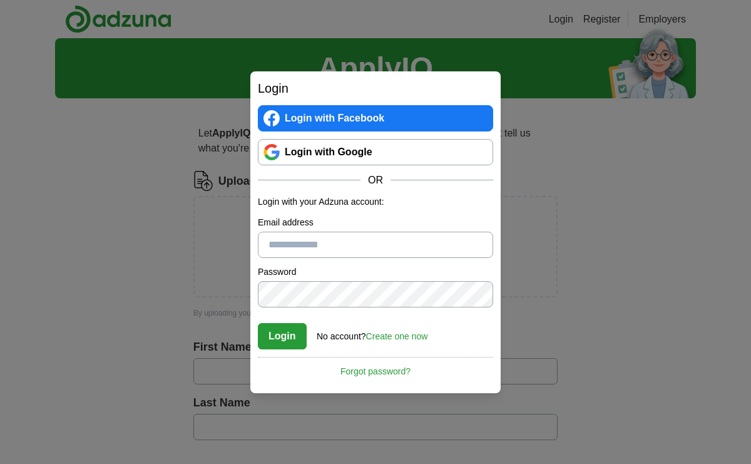 The width and height of the screenshot is (751, 464). Describe the element at coordinates (375, 222) in the screenshot. I see `label: Email address` at that location.